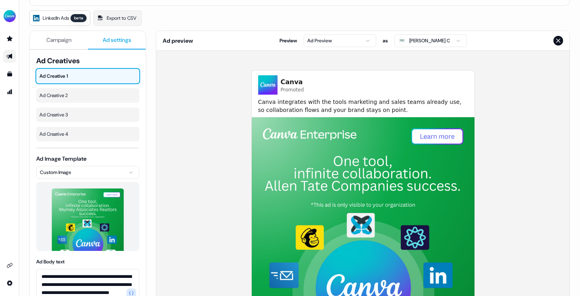  I want to click on a: Go to templates, so click(10, 74).